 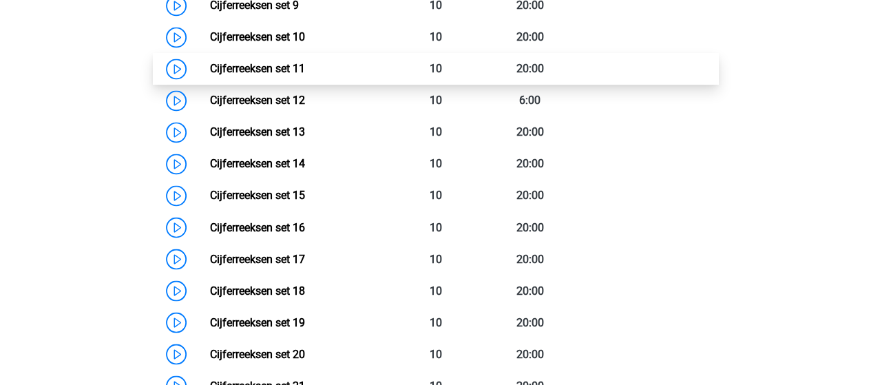 What do you see at coordinates (257, 195) in the screenshot?
I see `a: Cijferreeksen set 15` at bounding box center [257, 195].